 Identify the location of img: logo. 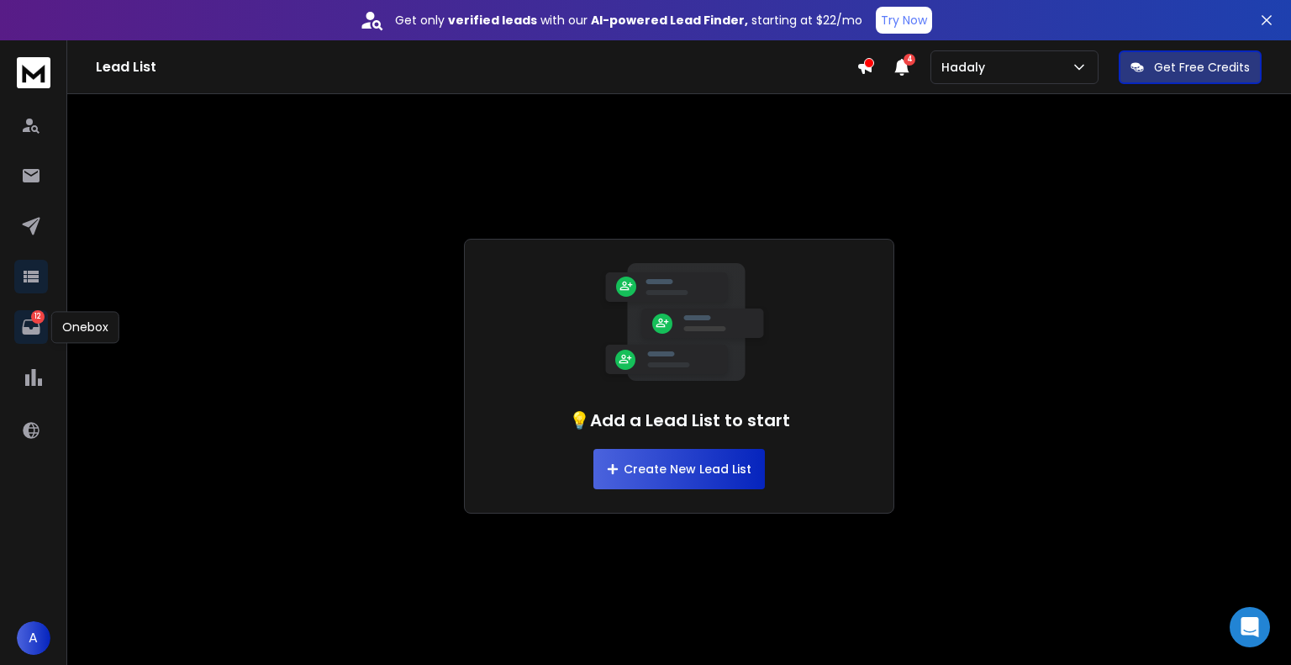
(34, 72).